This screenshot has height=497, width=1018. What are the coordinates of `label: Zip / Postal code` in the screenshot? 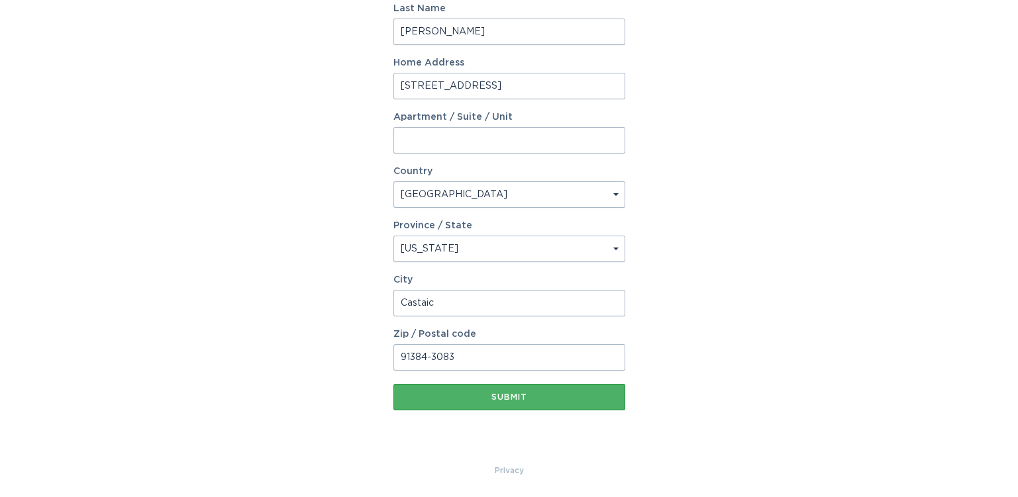 It's located at (509, 334).